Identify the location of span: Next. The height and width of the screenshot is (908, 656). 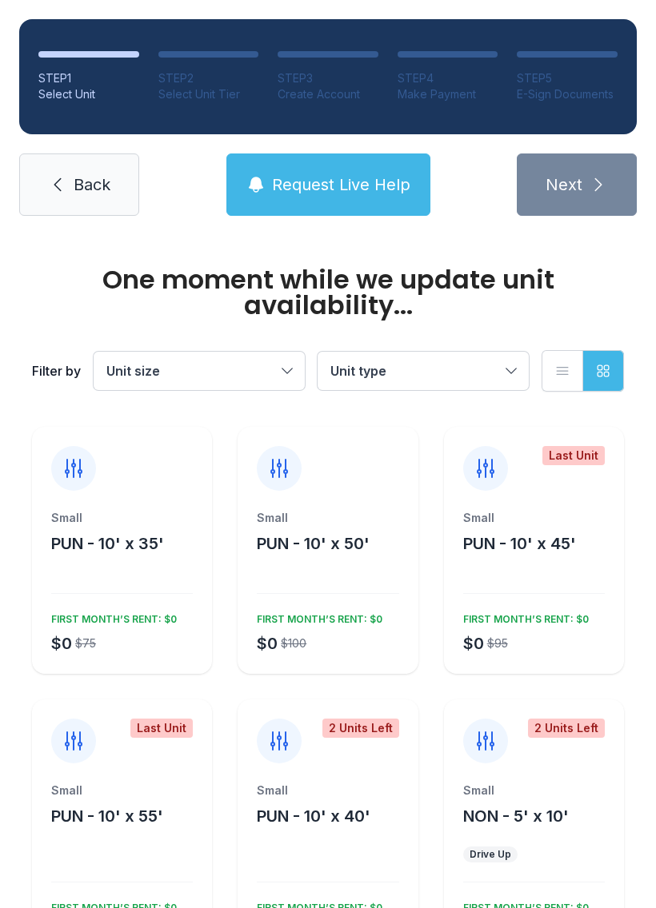
(564, 185).